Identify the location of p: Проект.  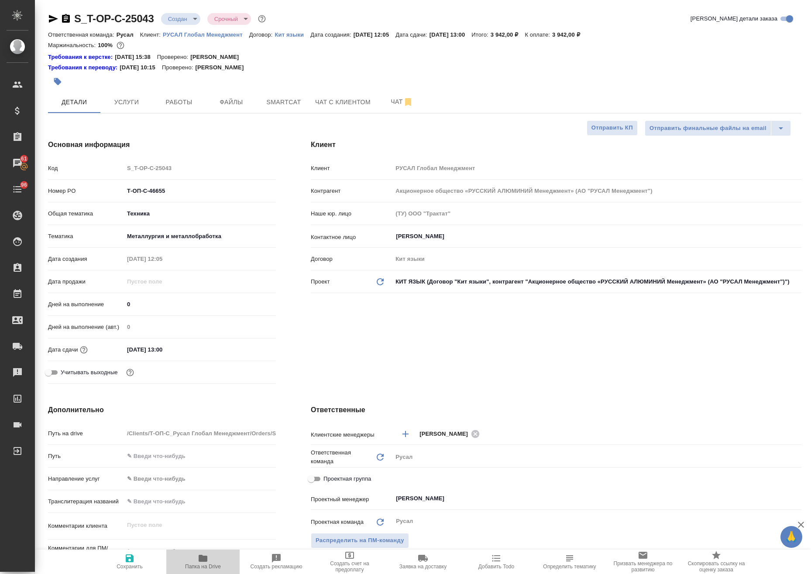
(320, 282).